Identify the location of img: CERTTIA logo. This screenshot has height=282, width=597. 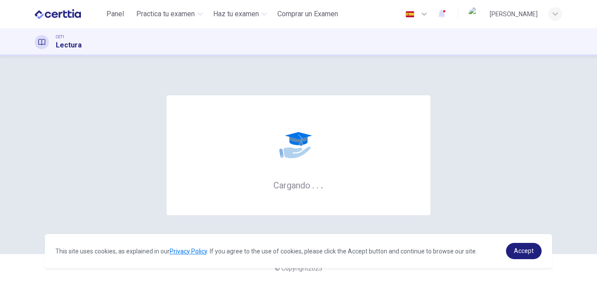
(58, 14).